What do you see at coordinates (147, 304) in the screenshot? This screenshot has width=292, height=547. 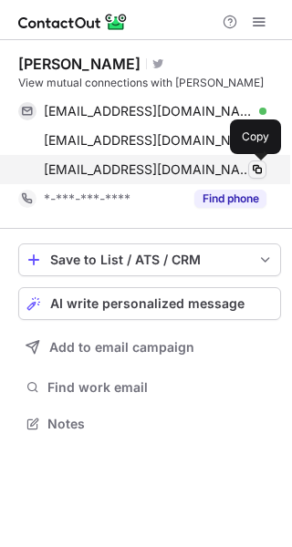 I see `span: AI write personalized message` at bounding box center [147, 304].